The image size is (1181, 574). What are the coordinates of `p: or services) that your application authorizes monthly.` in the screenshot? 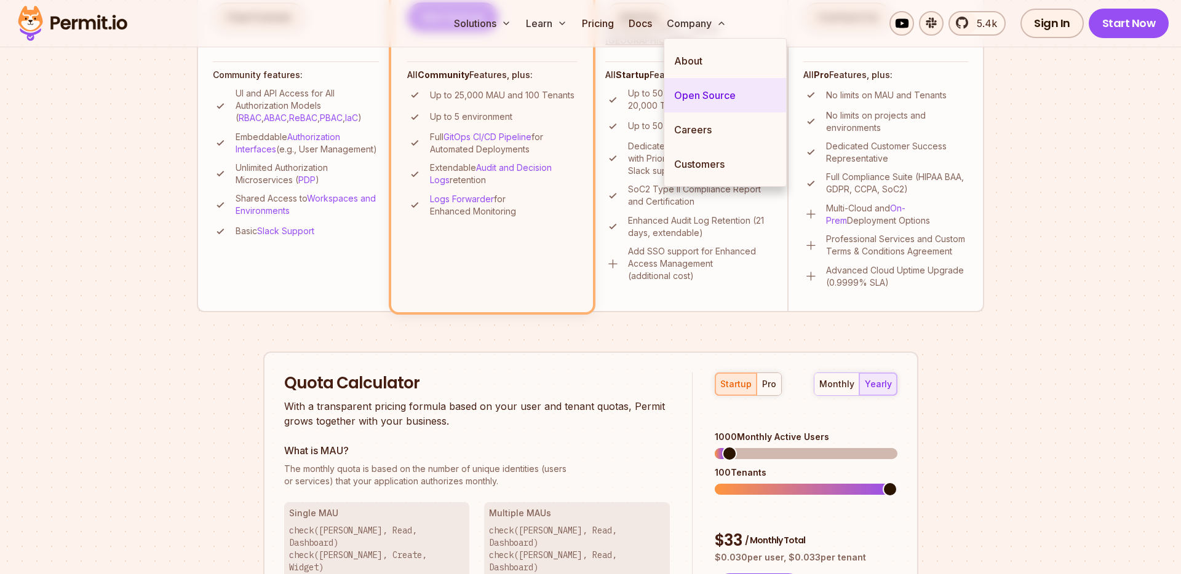 It's located at (477, 475).